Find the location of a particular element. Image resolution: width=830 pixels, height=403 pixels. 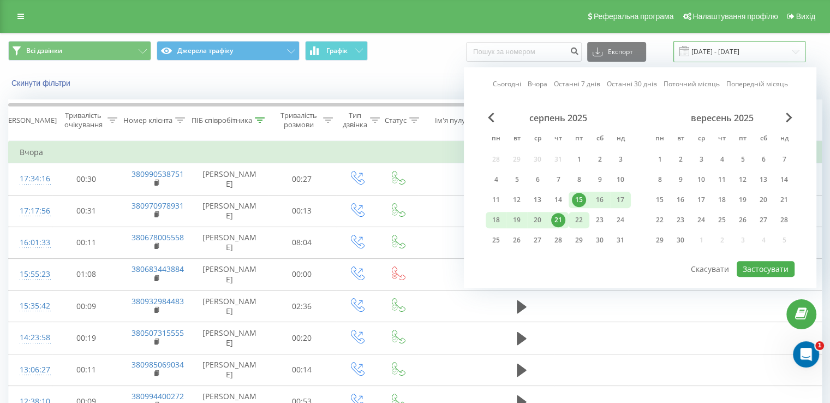

a: 380985069034 is located at coordinates (158, 364).